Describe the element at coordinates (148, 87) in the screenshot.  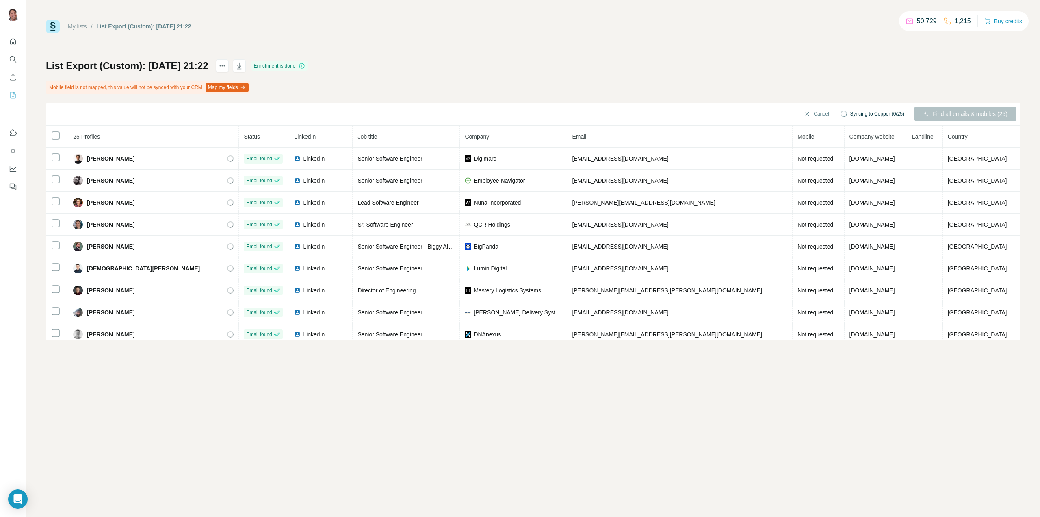
I see `div: Mobile field is not mapped, this value will not be synced with your CRM` at that location.